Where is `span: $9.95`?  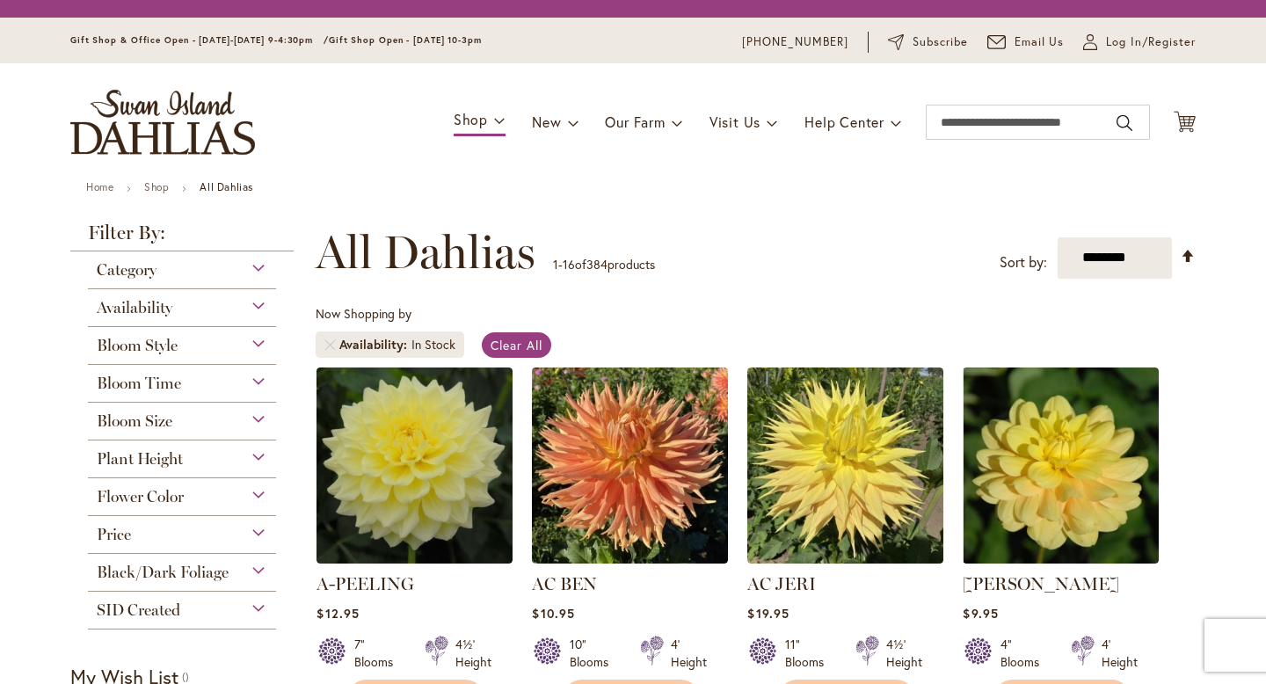
span: $9.95 is located at coordinates (980, 613).